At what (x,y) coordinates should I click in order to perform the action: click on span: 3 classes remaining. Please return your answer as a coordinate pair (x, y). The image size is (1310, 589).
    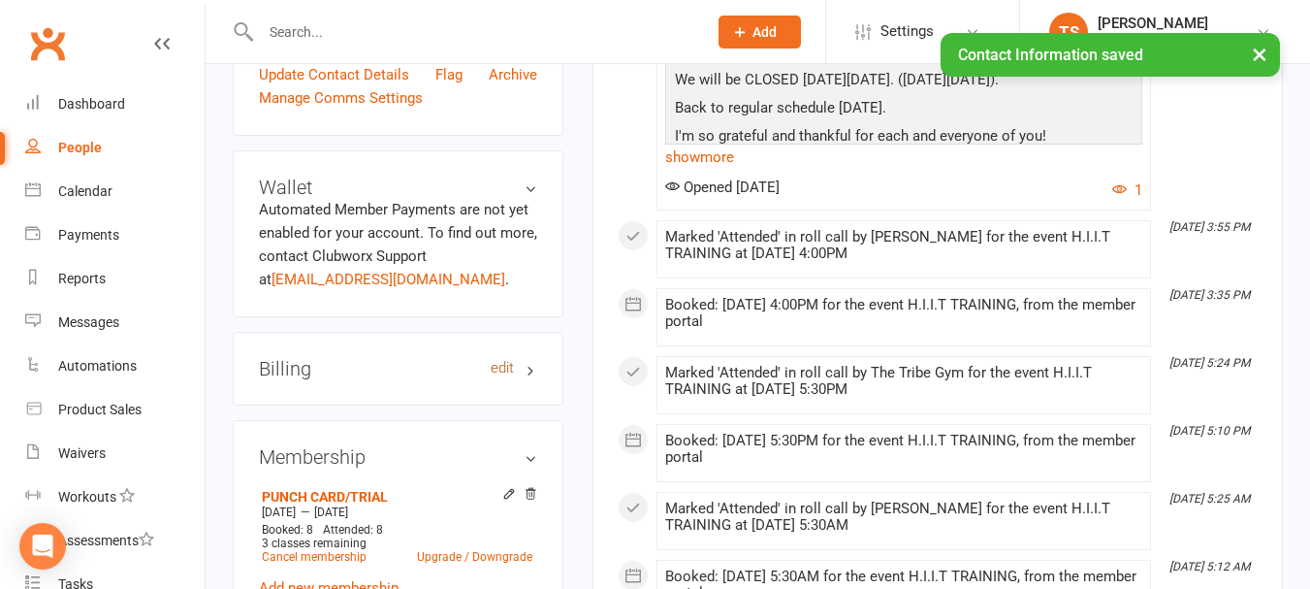
    Looking at the image, I should click on (314, 543).